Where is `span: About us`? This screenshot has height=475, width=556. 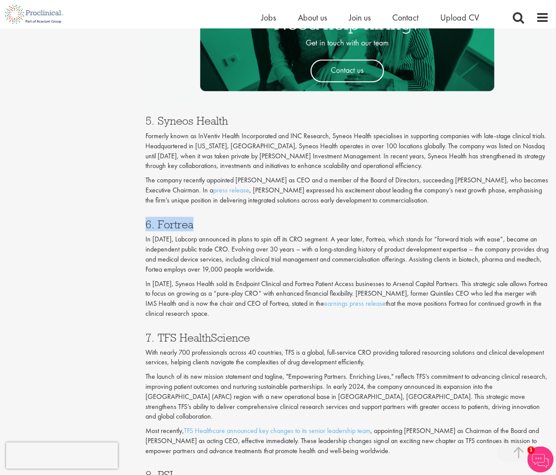
span: About us is located at coordinates (312, 17).